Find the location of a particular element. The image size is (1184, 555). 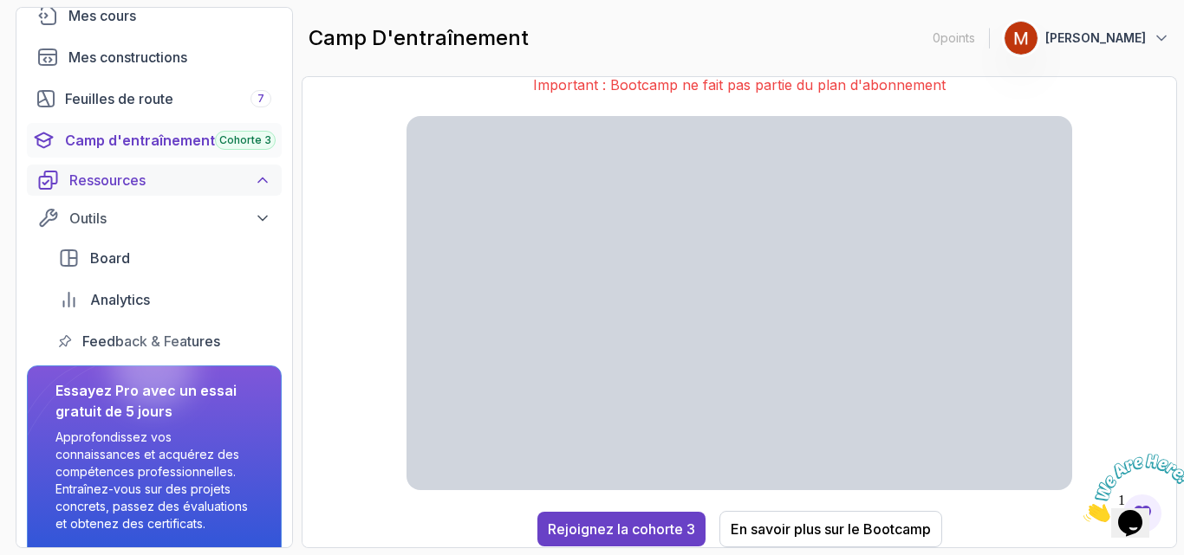

font: En savoir plus sur le Bootcamp is located at coordinates (830, 529).